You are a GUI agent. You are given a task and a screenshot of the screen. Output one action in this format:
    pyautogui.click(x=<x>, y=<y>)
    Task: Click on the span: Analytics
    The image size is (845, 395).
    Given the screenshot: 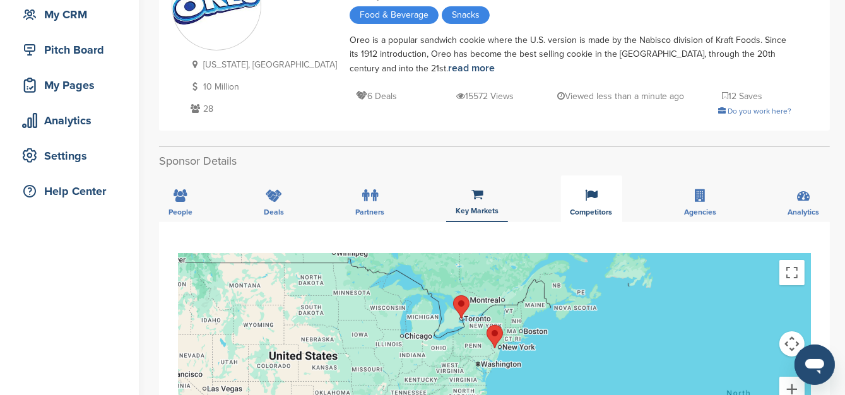 What is the action you would take?
    pyautogui.click(x=804, y=212)
    